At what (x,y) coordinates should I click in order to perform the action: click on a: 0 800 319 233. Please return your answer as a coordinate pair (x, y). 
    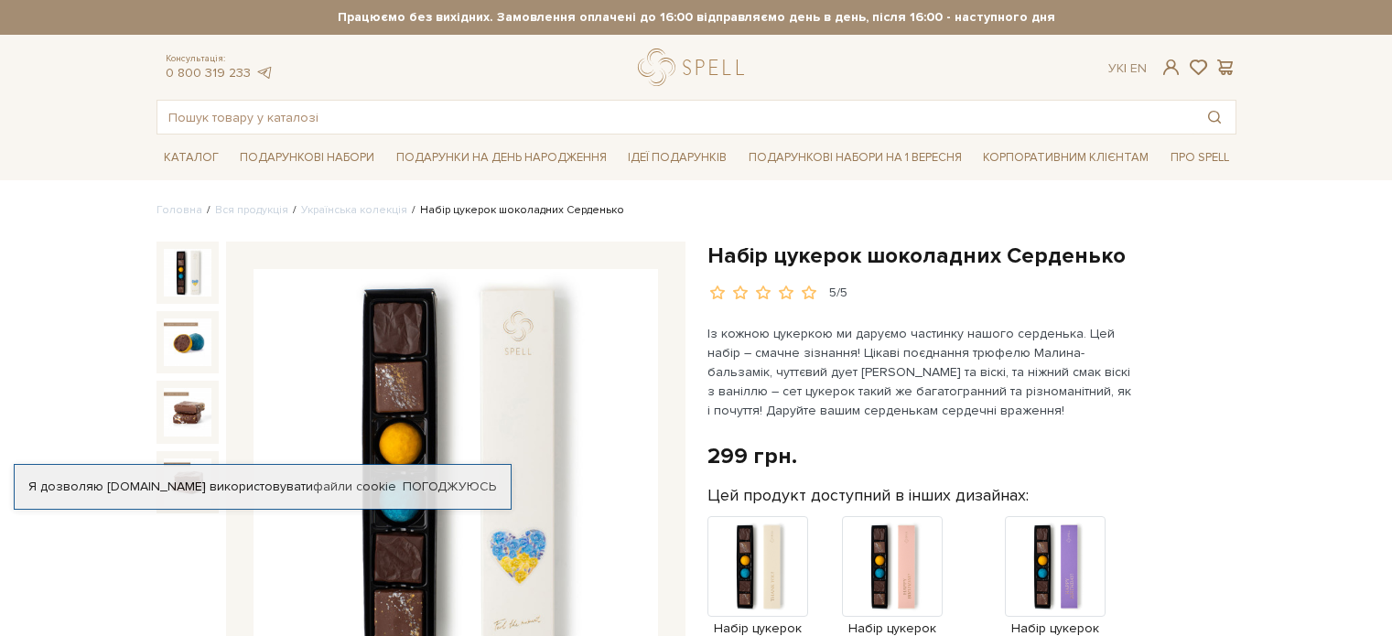
    Looking at the image, I should click on (208, 72).